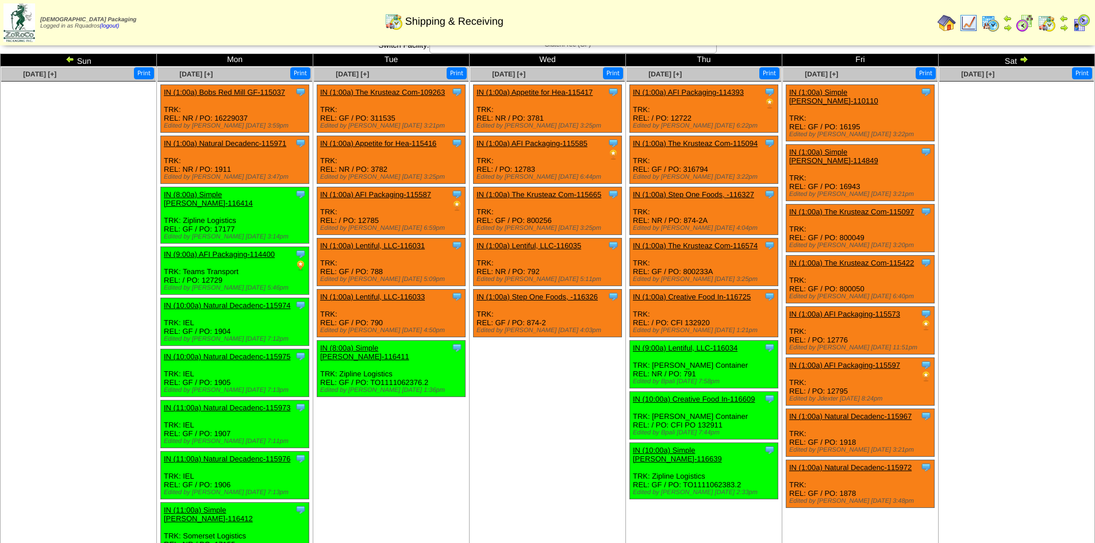  What do you see at coordinates (227, 305) in the screenshot?
I see `a: IN (10:00a) Natural Decadenc-115974` at bounding box center [227, 305].